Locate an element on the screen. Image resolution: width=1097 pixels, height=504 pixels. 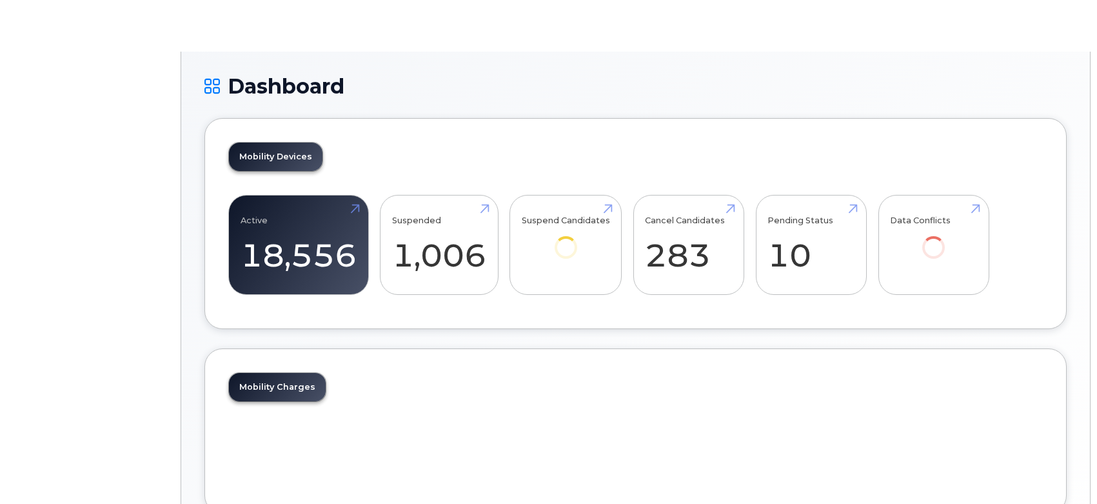
a: Mobility Devices is located at coordinates (275, 157).